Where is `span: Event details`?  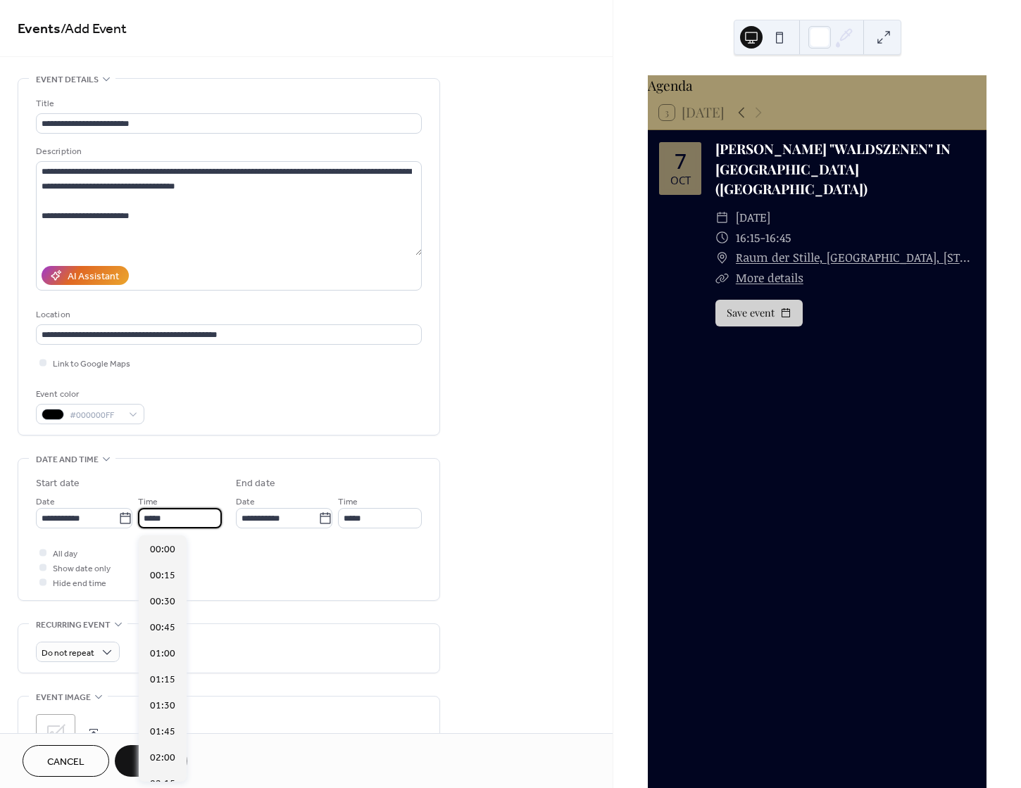 span: Event details is located at coordinates (67, 80).